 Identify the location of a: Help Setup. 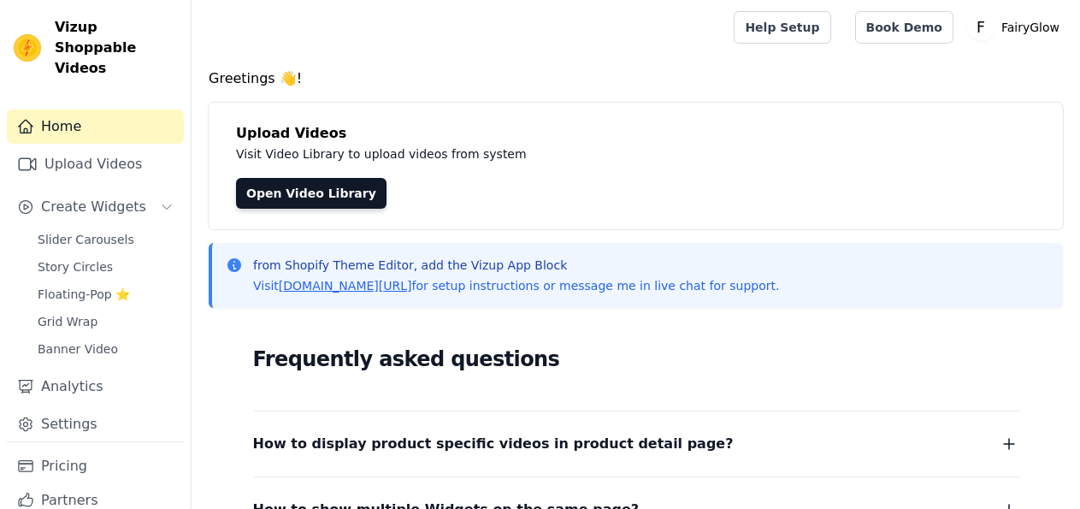
(781, 27).